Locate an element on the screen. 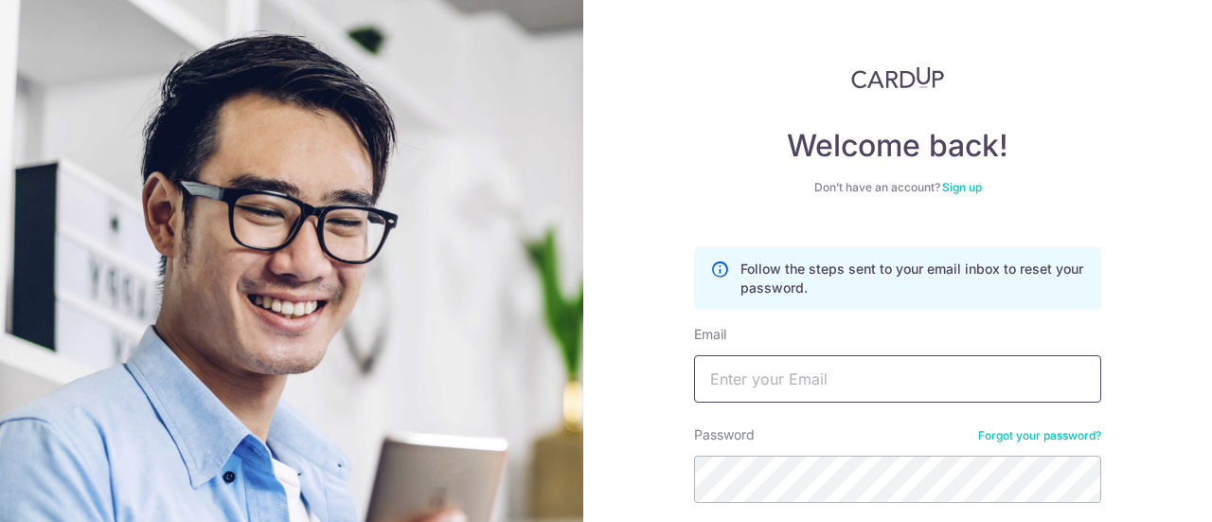 The width and height of the screenshot is (1212, 522). label: Email is located at coordinates (710, 334).